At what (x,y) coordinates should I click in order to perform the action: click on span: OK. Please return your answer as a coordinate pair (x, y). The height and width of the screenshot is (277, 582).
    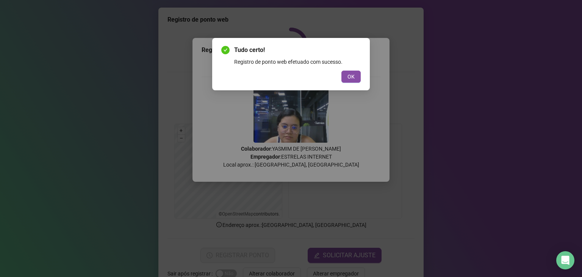
    Looking at the image, I should click on (351, 77).